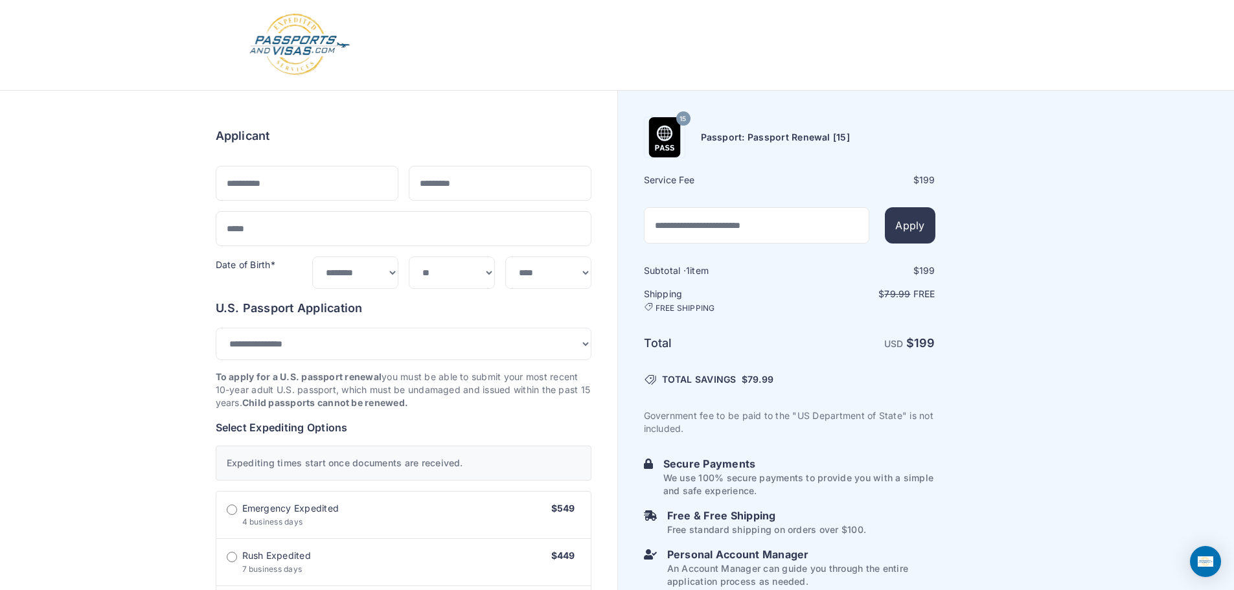 The image size is (1234, 590). I want to click on img: Logo, so click(299, 45).